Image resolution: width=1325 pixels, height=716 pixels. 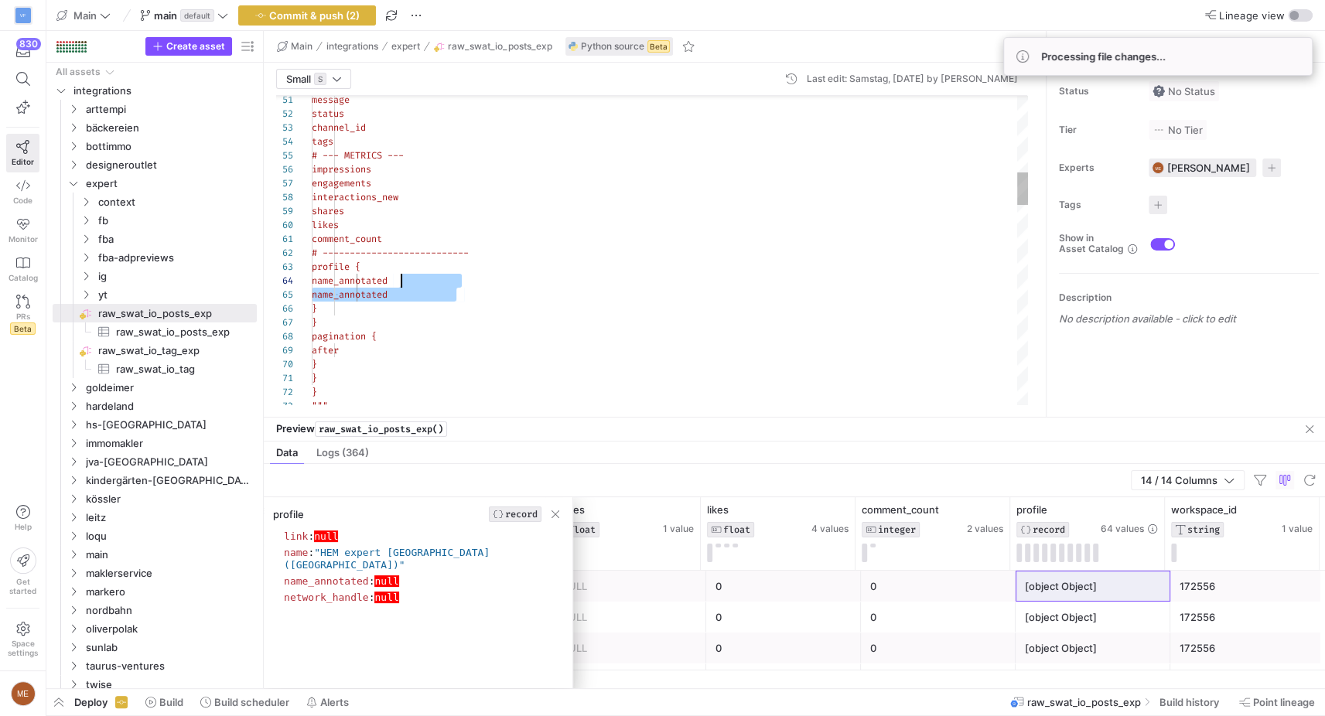 I want to click on p: profile, so click(x=288, y=514).